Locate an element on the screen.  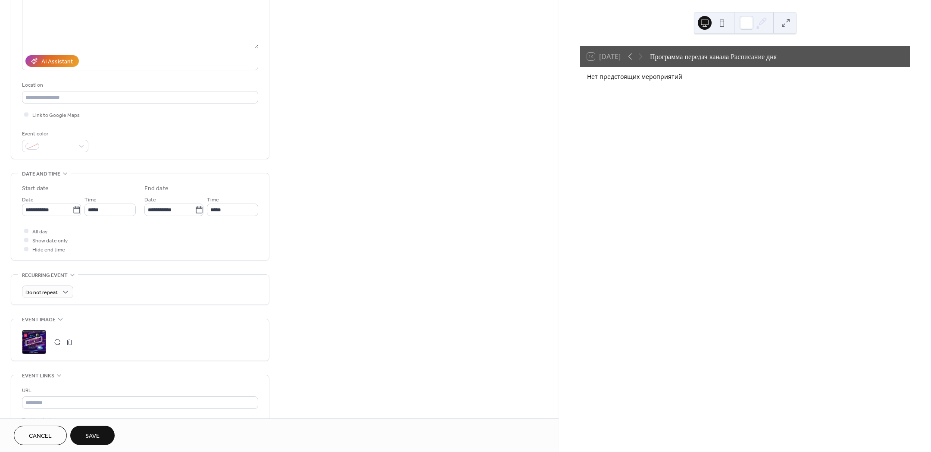
div: Location is located at coordinates (139, 85).